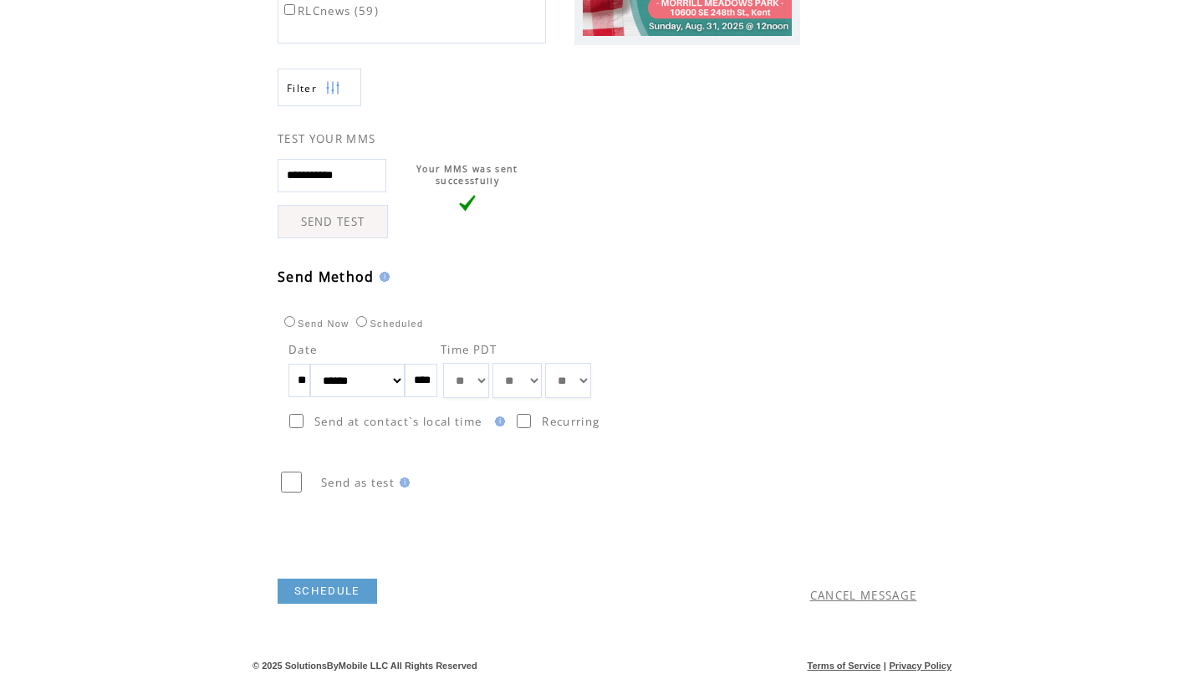  Describe the element at coordinates (920, 666) in the screenshot. I see `a: Privacy Policy` at that location.